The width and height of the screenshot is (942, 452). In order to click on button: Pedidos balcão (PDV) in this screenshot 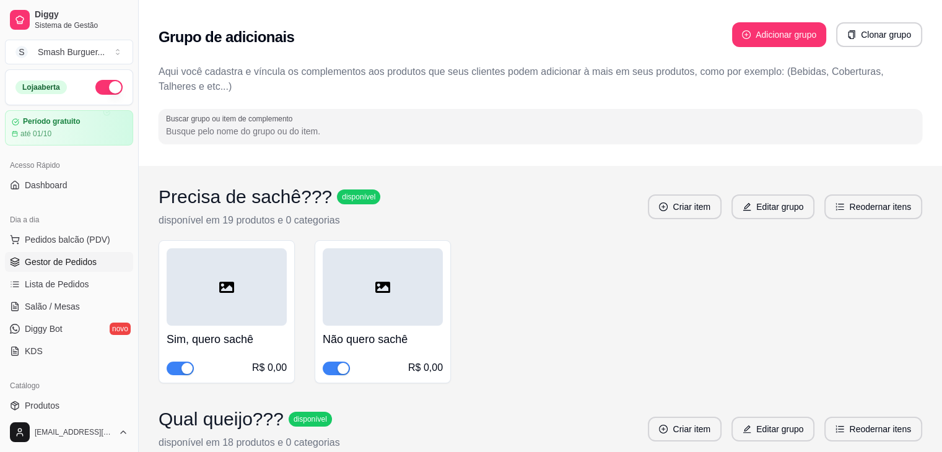, I will do `click(69, 240)`.